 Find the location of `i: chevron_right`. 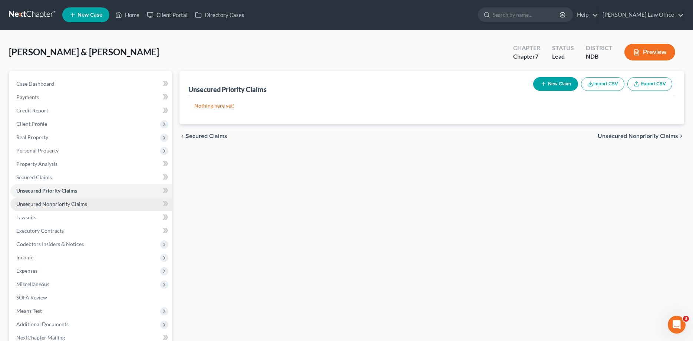

i: chevron_right is located at coordinates (681, 136).